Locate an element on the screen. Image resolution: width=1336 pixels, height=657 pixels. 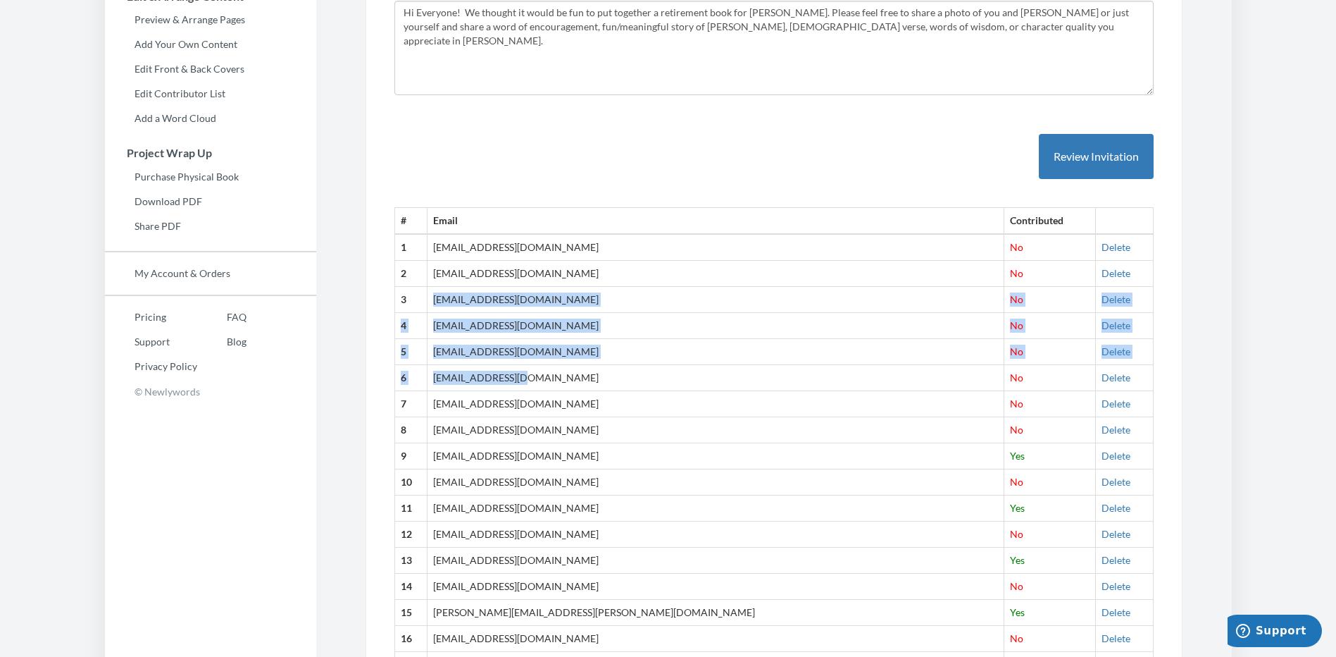
a: Support is located at coordinates (151, 342).